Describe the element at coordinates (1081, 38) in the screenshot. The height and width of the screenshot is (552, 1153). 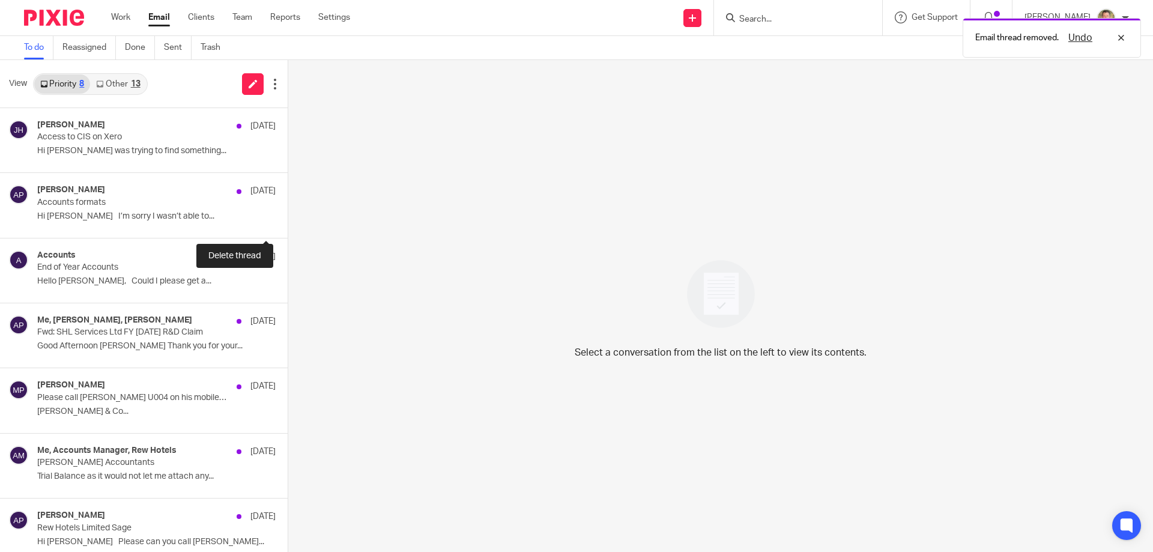
I see `button: Undo` at that location.